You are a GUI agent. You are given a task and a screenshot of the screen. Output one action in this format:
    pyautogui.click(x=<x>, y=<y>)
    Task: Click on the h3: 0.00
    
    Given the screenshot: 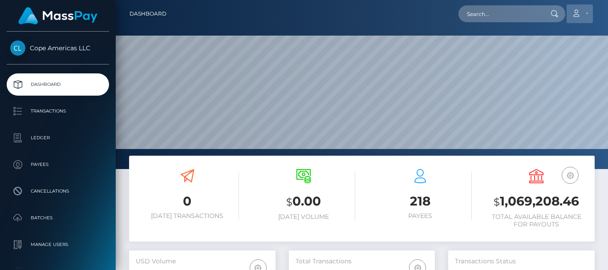 What is the action you would take?
    pyautogui.click(x=304, y=202)
    